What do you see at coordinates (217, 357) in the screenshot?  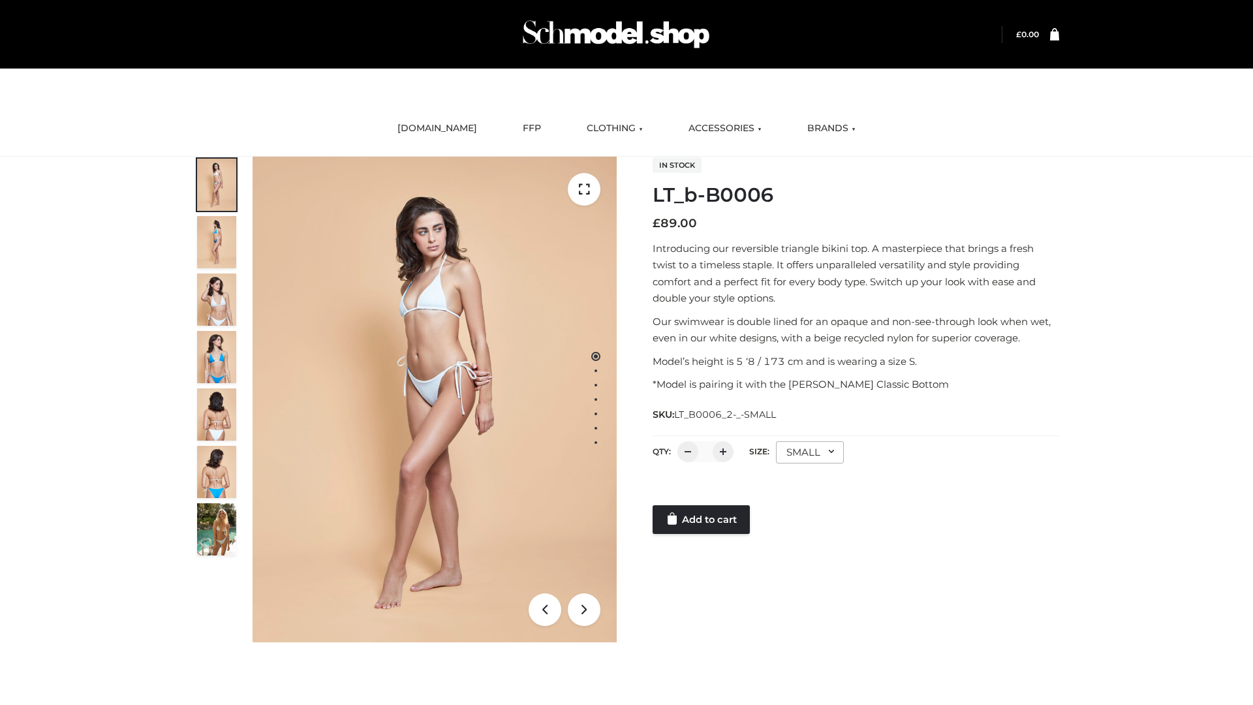 I see `img: ArielClassicBikiniTop_CloudNine_AzureSky_OW114ECO_4-scaled.jpg` at bounding box center [217, 357].